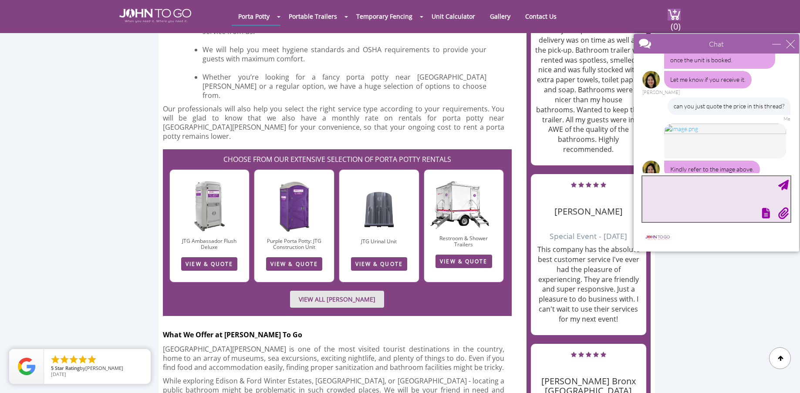 Image resolution: width=800 pixels, height=393 pixels. What do you see at coordinates (148, 15) in the screenshot?
I see `div: minimize` at bounding box center [148, 15].